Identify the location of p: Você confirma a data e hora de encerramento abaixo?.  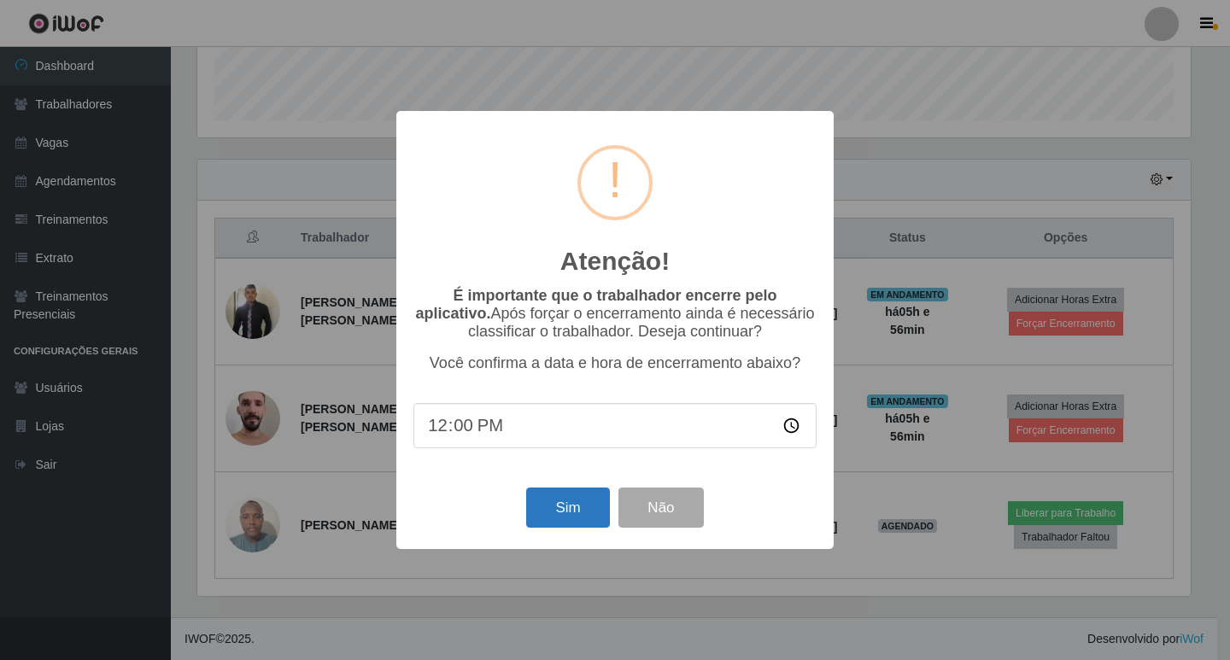
(615, 363).